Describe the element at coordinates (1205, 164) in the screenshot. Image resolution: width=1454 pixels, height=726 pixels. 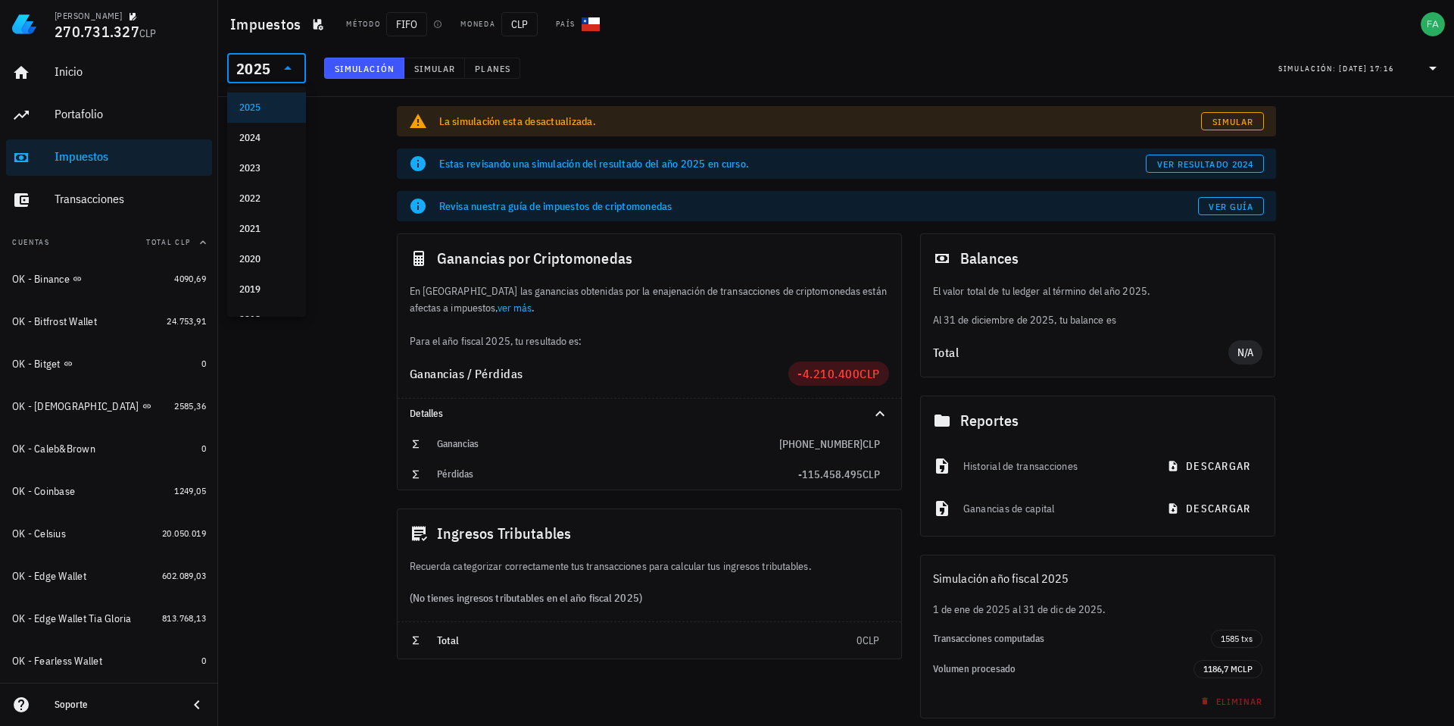
I see `span: ver resultado 2024` at that location.